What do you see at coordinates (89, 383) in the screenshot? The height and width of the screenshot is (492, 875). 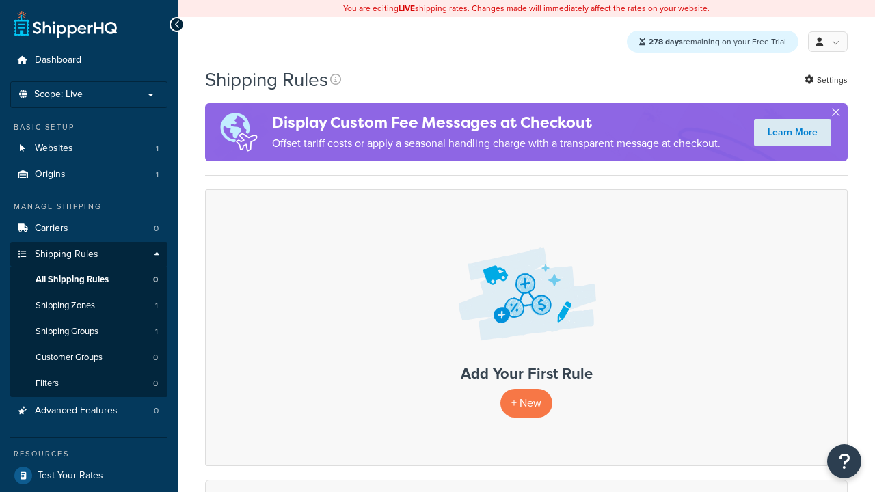 I see `a: Filters 0` at bounding box center [89, 383].